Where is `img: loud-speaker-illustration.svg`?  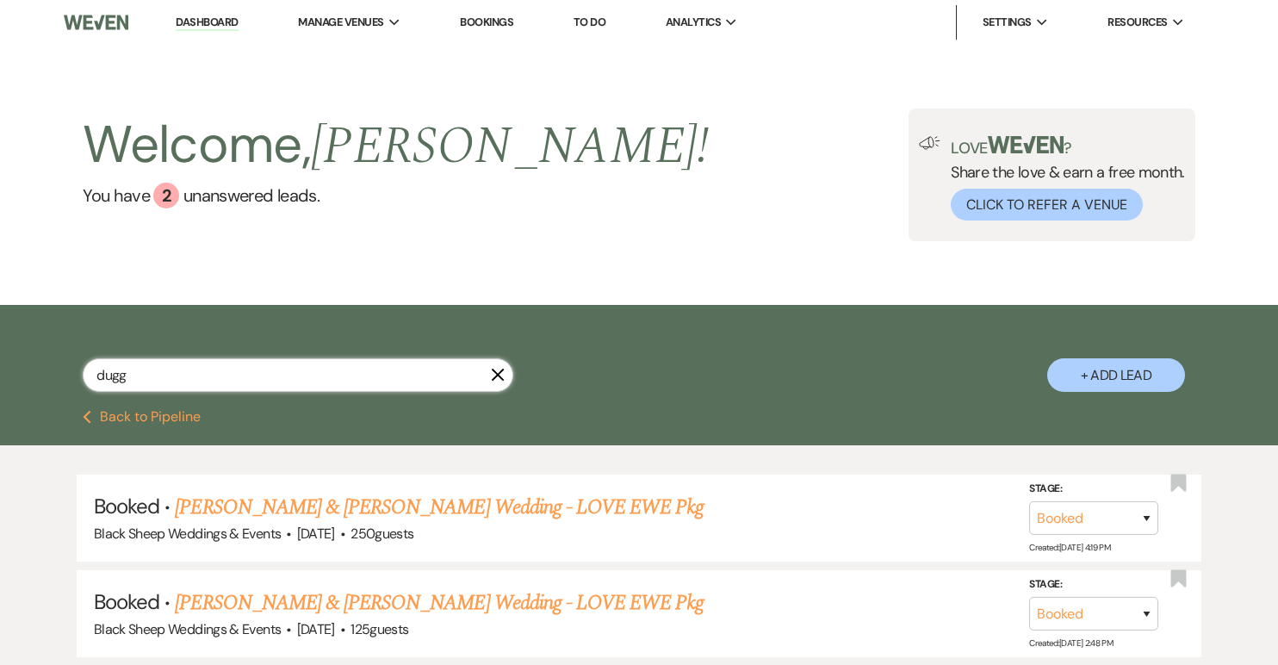
img: loud-speaker-illustration.svg is located at coordinates (929, 143).